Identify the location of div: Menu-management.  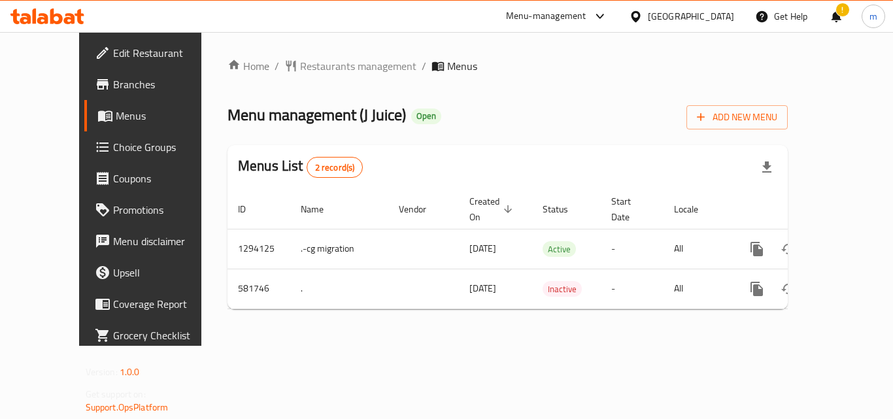
(546, 16).